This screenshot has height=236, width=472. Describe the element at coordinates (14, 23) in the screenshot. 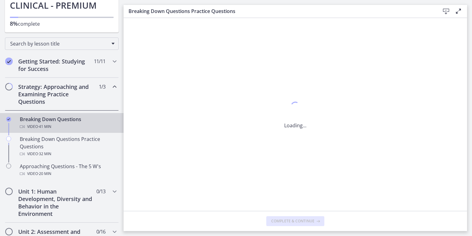

I see `span: 8%` at that location.